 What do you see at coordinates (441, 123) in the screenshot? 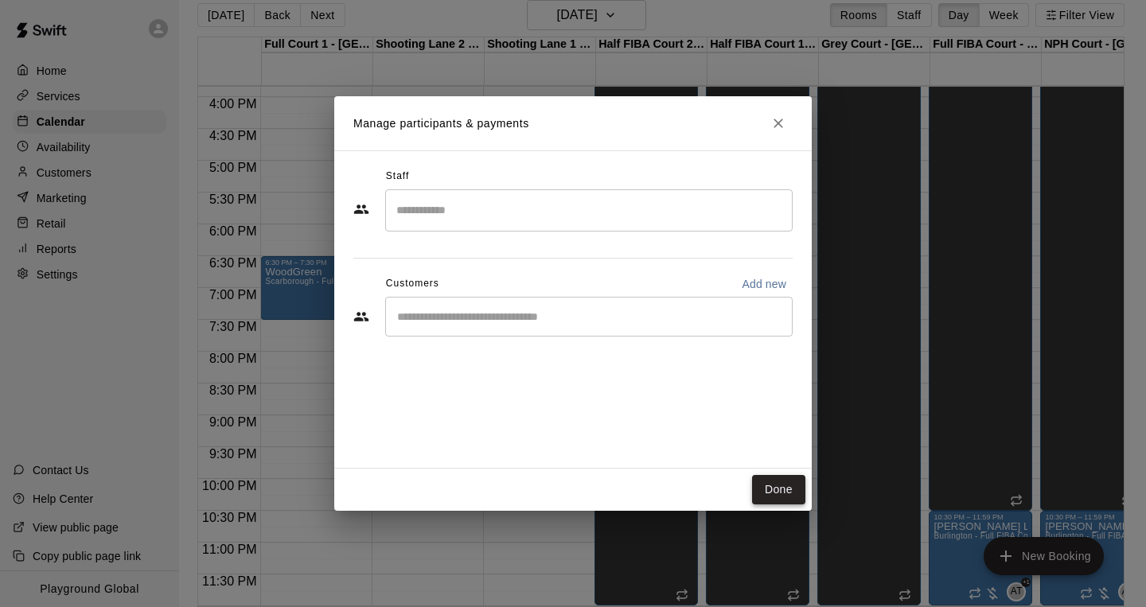
I see `p: Manage participants & payments` at bounding box center [441, 123].